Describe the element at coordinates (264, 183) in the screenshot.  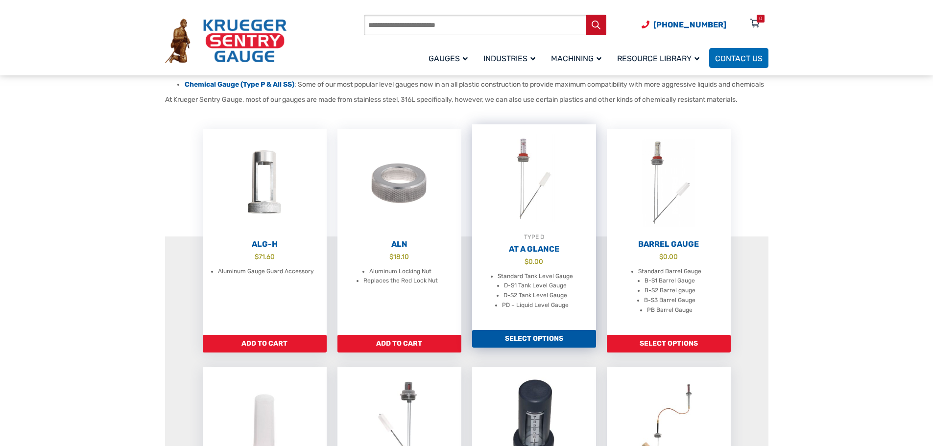
I see `img: ALG-OF` at that location.